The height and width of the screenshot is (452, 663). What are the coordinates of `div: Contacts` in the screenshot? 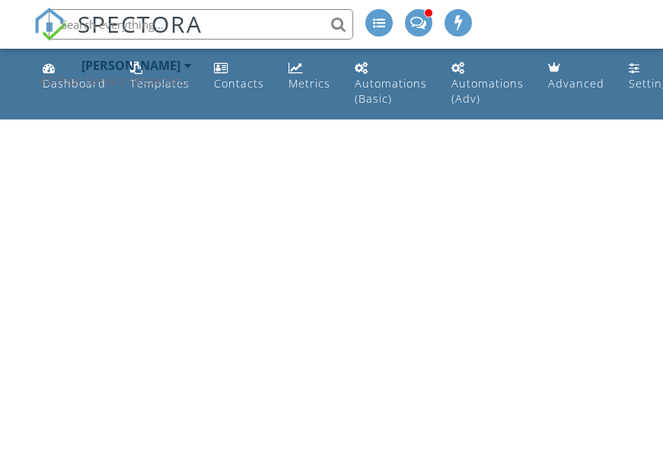 It's located at (239, 83).